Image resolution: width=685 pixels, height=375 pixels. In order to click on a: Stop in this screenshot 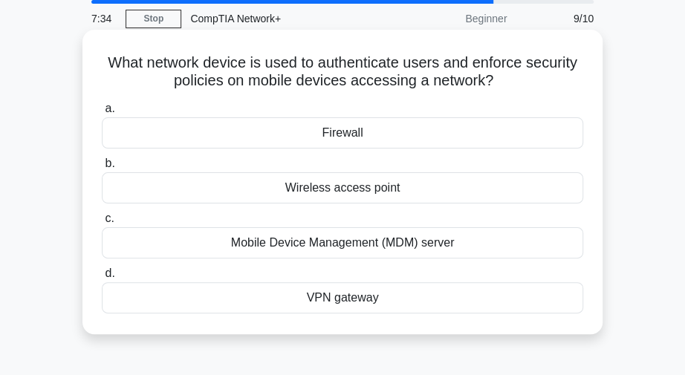, I will do `click(153, 19)`.